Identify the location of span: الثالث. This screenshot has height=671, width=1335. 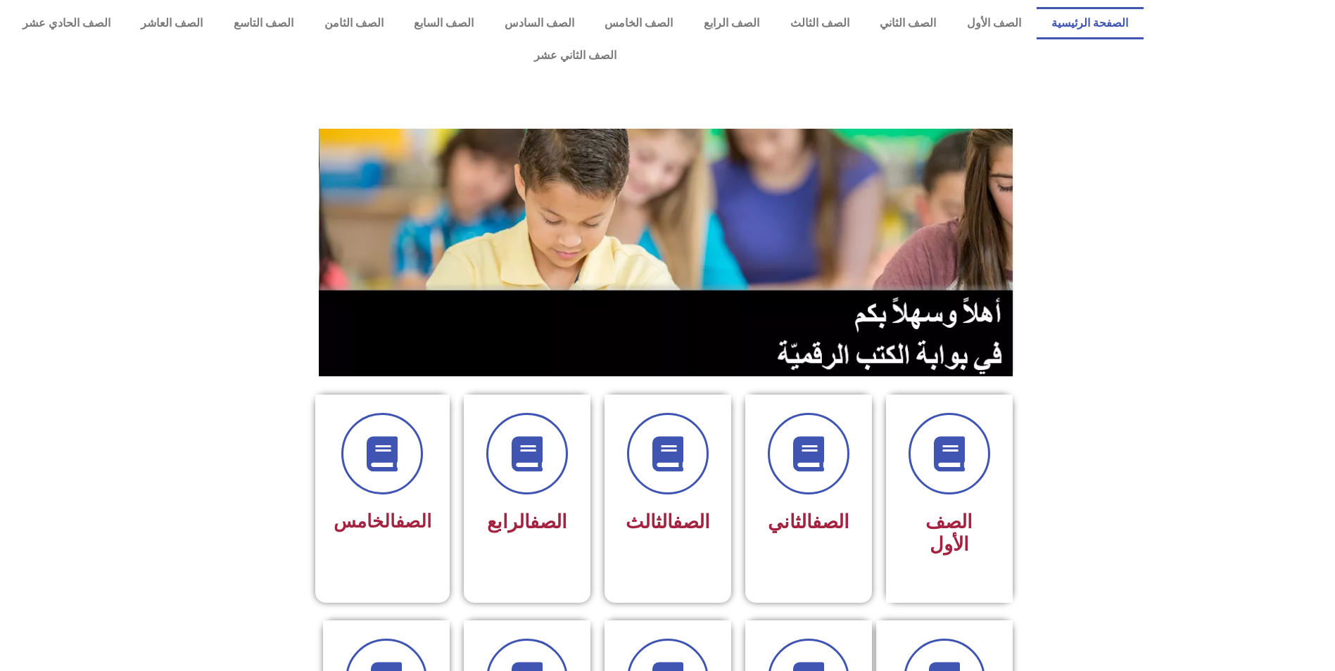
(668, 522).